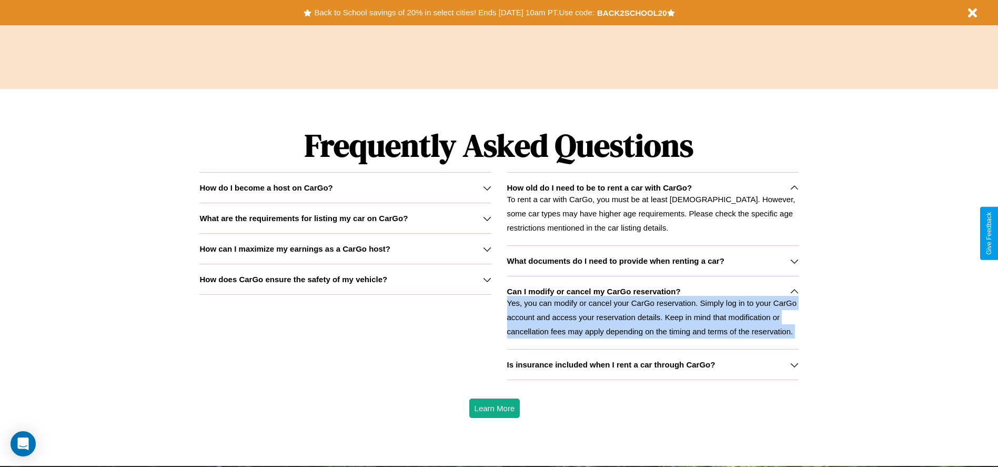  Describe the element at coordinates (295, 248) in the screenshot. I see `h3: How can I maximize my earnings as a CarGo host?` at that location.